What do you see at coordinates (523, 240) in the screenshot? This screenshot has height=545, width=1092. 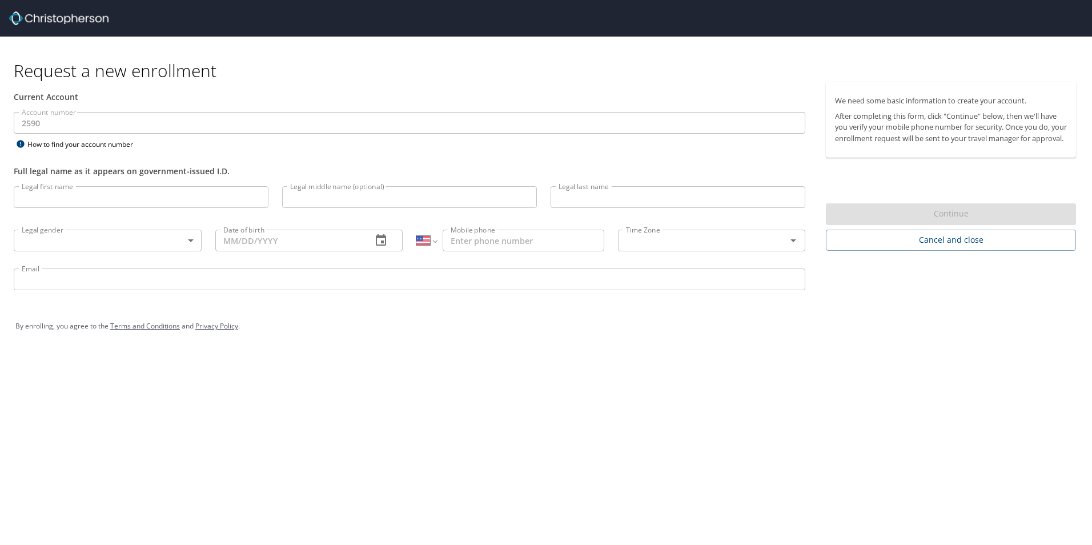 I see `input: Enter phone number` at bounding box center [523, 240].